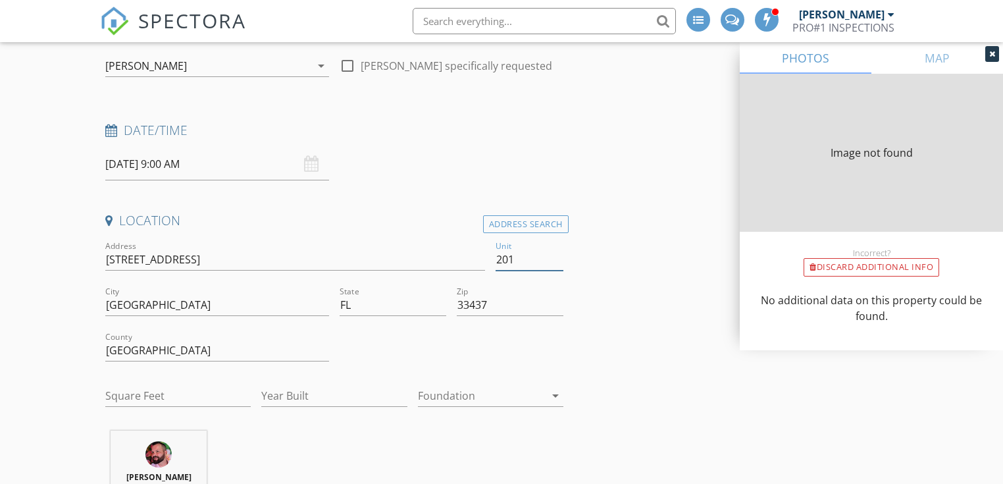  Describe the element at coordinates (872, 253) in the screenshot. I see `div: Incorrect?` at that location.